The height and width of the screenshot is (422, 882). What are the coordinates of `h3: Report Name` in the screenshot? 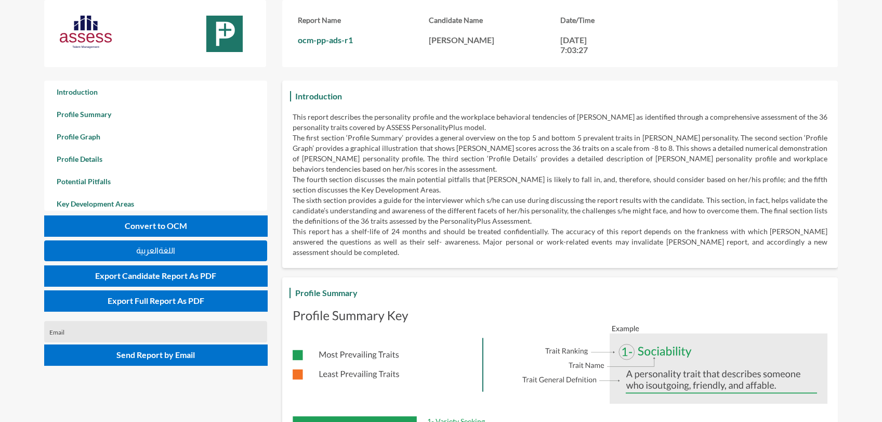 It's located at (363, 20).